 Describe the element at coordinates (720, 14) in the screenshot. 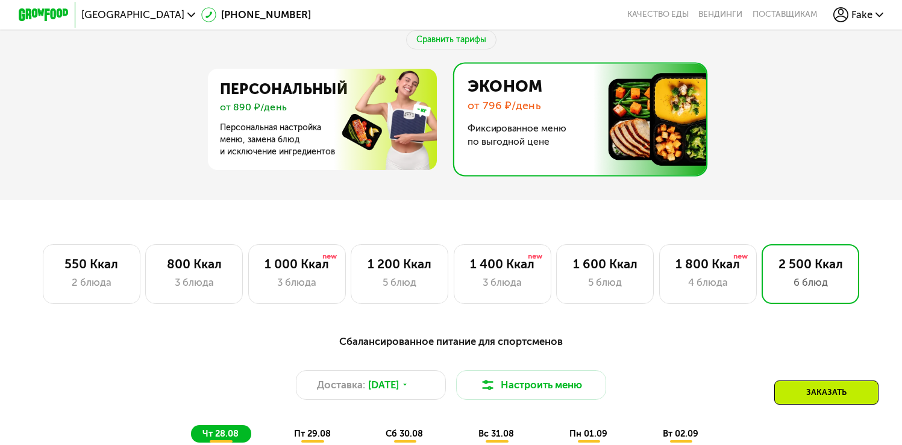

I see `a: Вендинги` at that location.